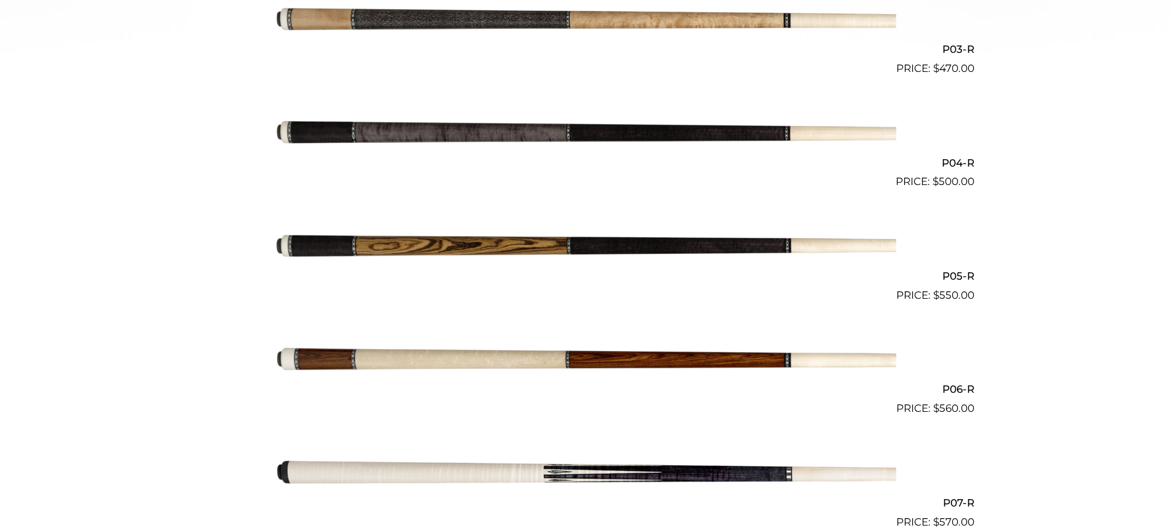  Describe the element at coordinates (586, 502) in the screenshot. I see `h2: P07-R` at that location.